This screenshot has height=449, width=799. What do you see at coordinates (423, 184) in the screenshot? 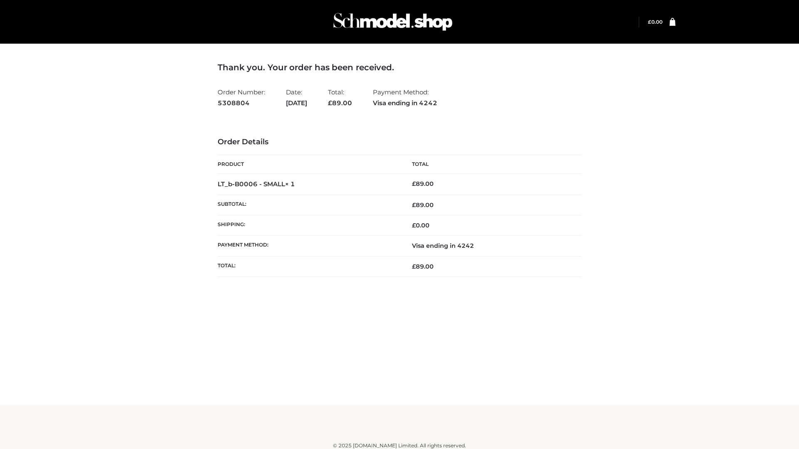
I see `bdi: 89.00` at bounding box center [423, 184].